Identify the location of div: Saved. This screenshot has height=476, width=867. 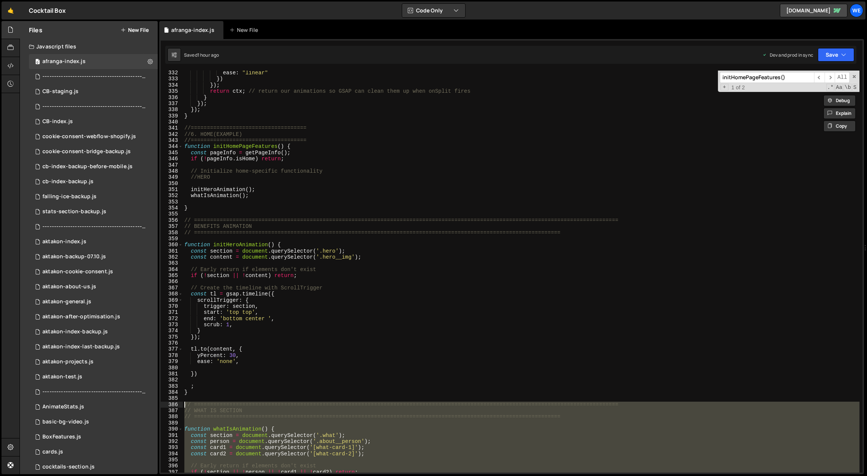
(201, 55).